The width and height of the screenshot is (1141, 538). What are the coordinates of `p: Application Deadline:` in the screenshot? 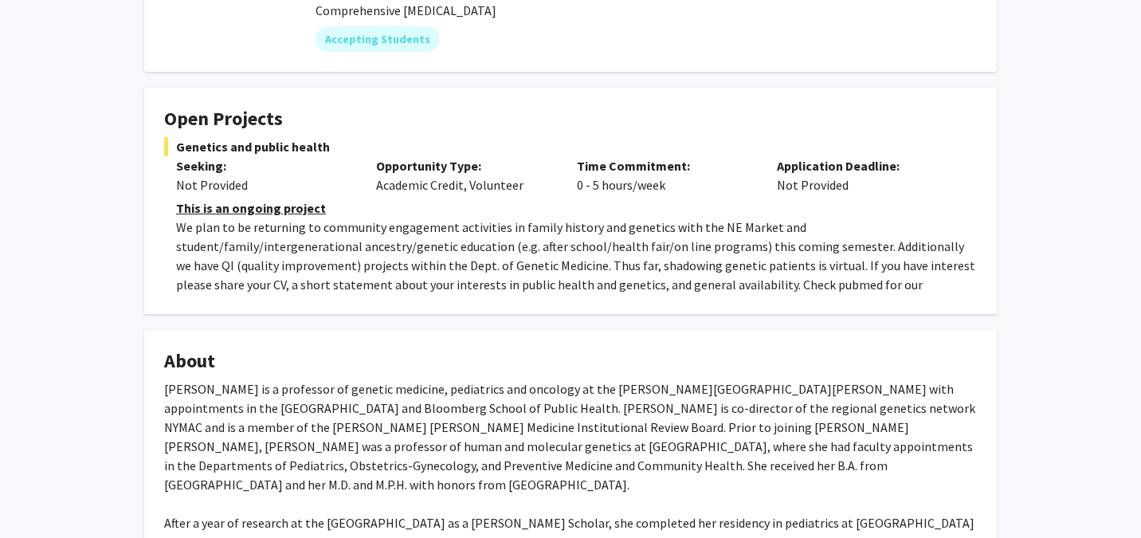 It's located at (865, 166).